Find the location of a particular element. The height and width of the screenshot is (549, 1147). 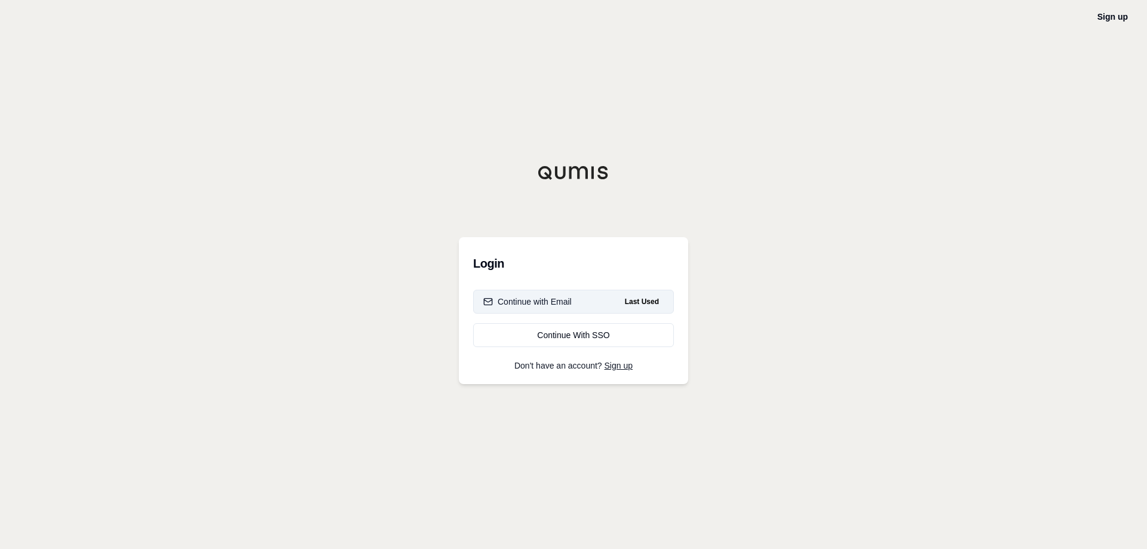

div: Continue with Email is located at coordinates (527, 302).